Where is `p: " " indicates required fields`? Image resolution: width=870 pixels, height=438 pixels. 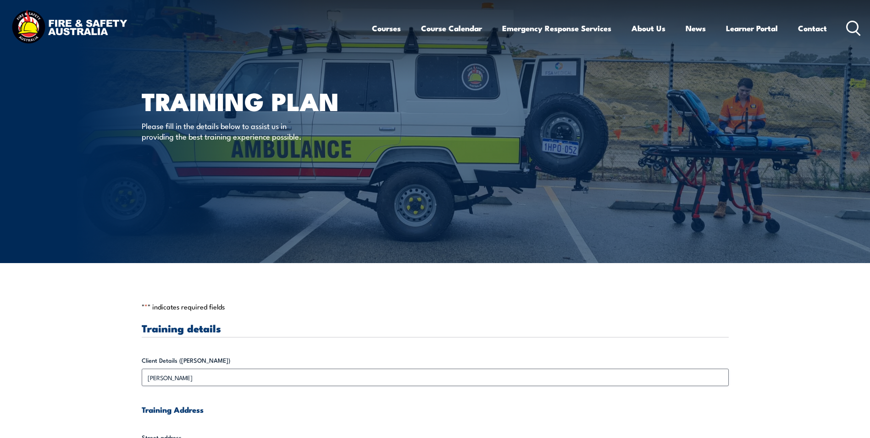
p: " " indicates required fields is located at coordinates (435, 306).